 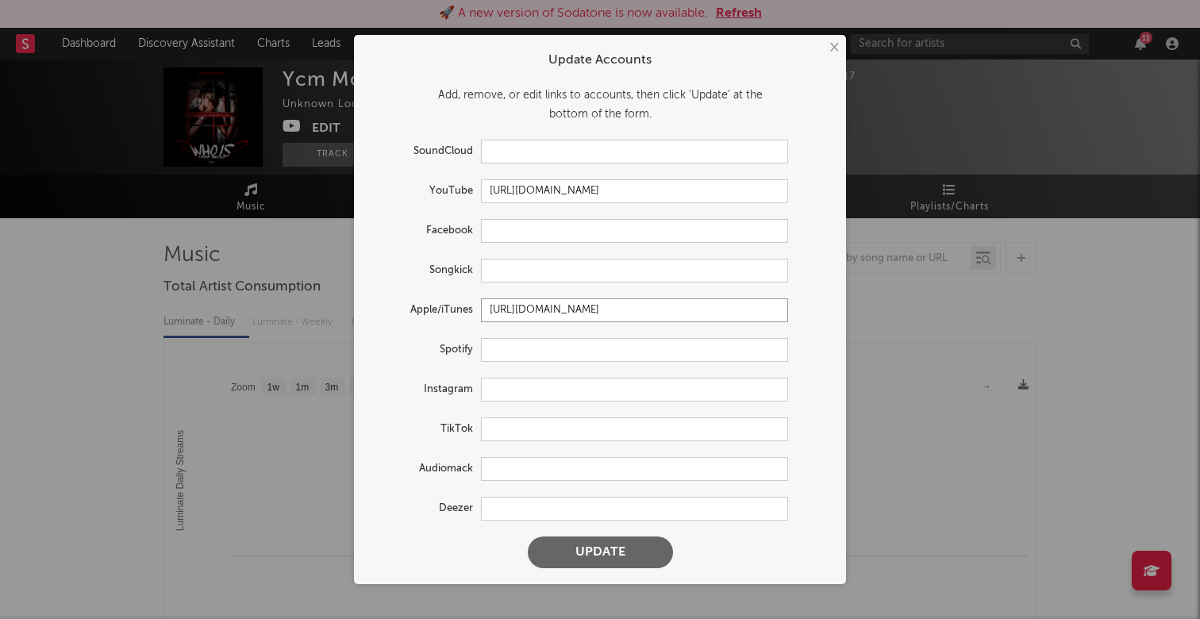 I want to click on div: Add, remove, or edit links to accounts, then click 'Update' at the bottom of the form., so click(x=600, y=105).